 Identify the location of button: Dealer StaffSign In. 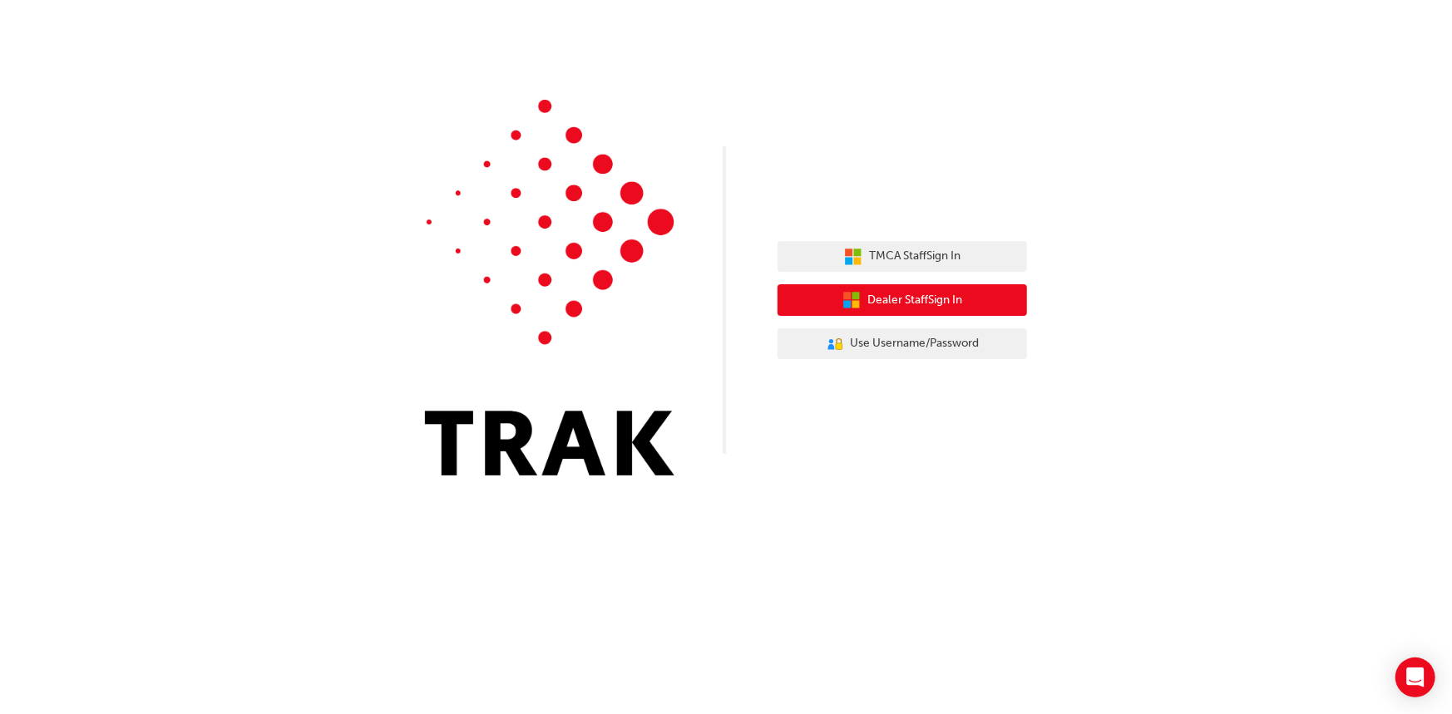
(902, 300).